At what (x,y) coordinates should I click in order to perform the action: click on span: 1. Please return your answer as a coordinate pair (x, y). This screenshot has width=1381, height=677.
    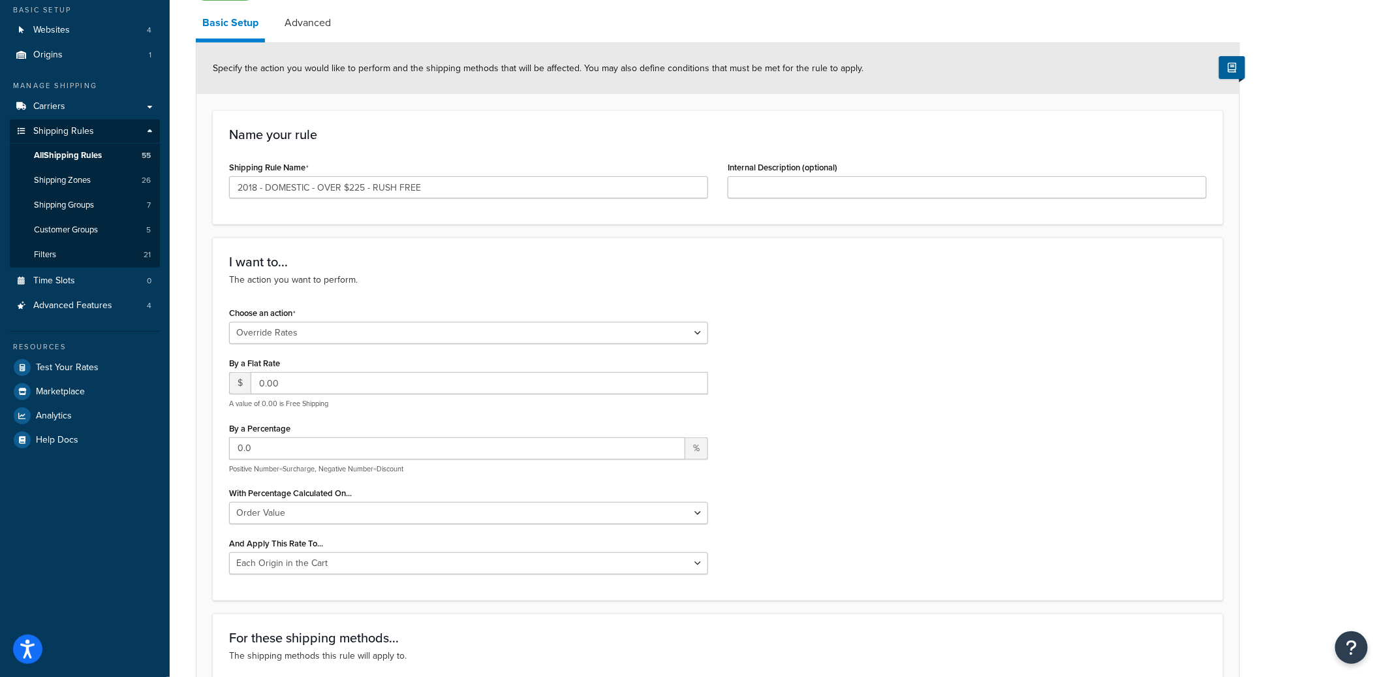
    Looking at the image, I should click on (150, 55).